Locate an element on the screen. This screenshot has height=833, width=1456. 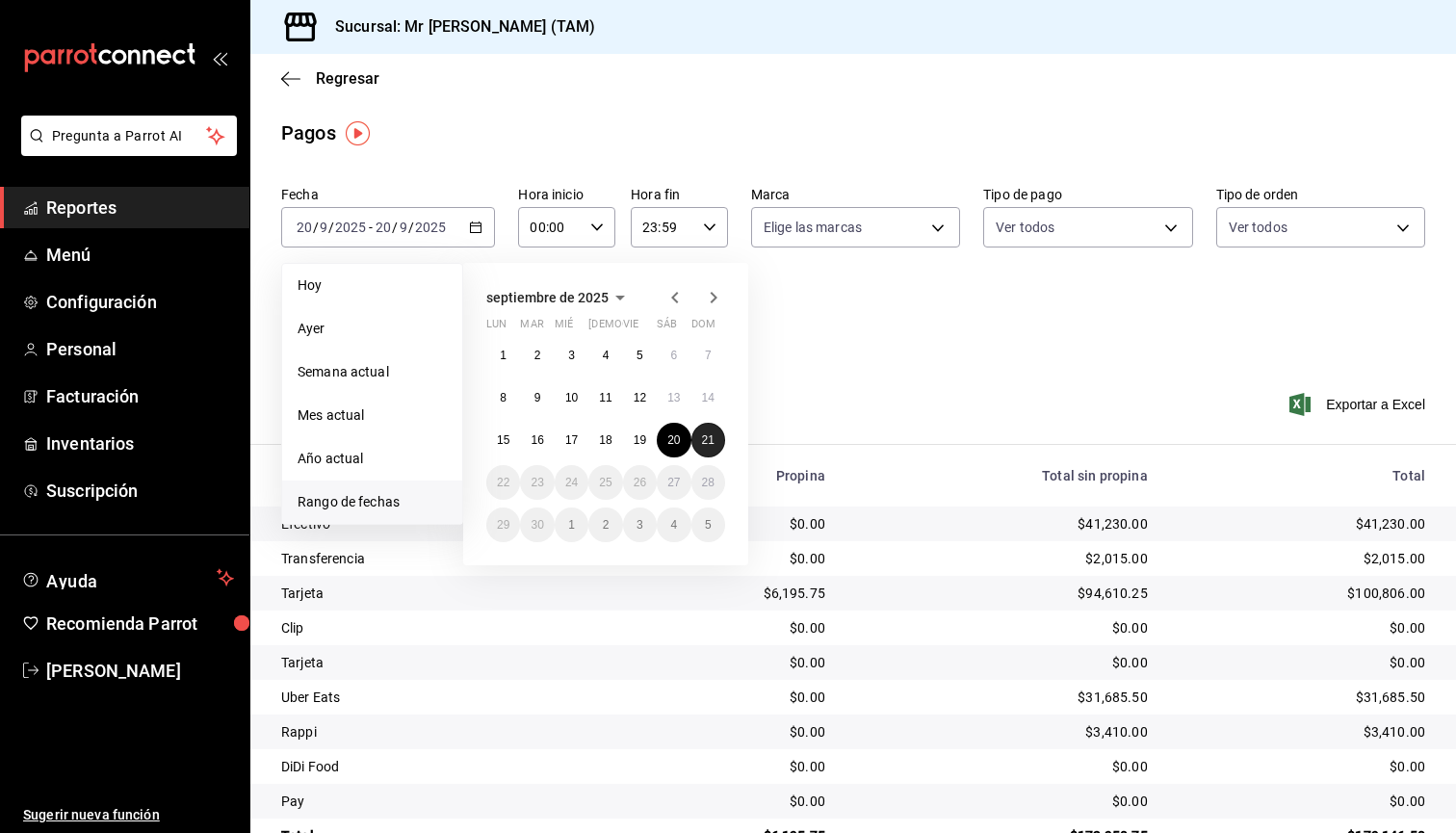
span: Año actual is located at coordinates (372, 459).